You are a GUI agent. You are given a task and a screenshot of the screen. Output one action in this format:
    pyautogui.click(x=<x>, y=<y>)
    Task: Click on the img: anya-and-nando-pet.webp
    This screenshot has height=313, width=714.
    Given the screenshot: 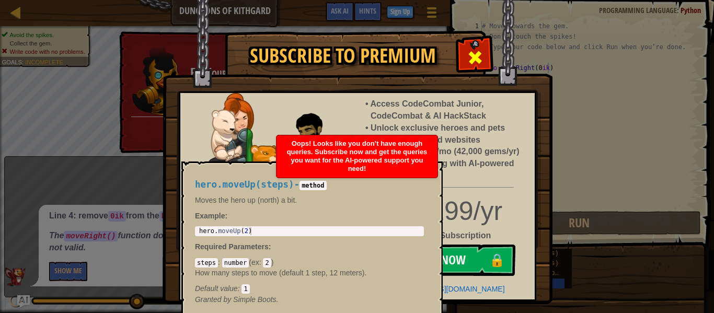 What is the action you would take?
    pyautogui.click(x=275, y=140)
    